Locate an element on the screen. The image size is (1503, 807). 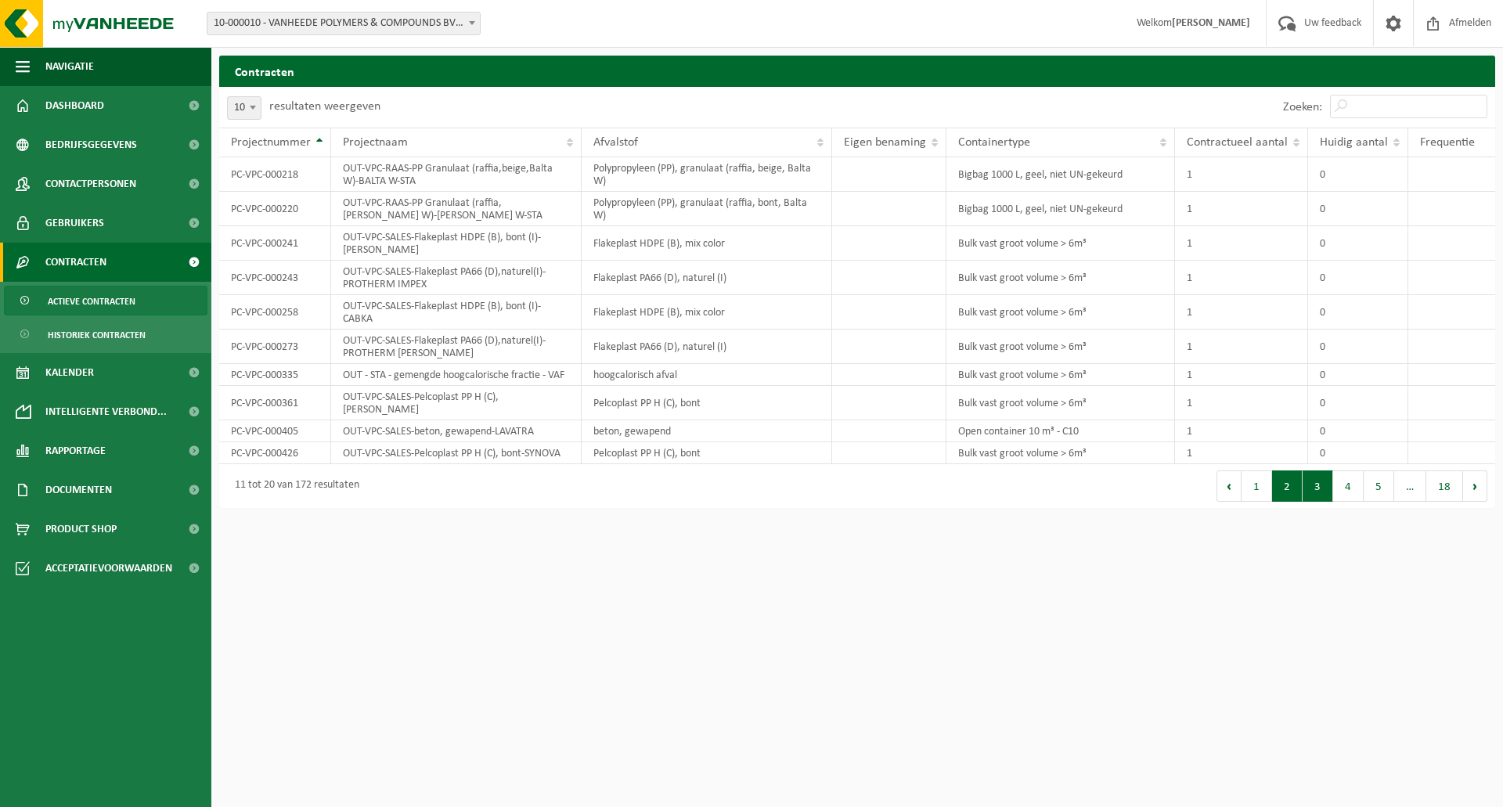
button: Previous is located at coordinates (1229, 486).